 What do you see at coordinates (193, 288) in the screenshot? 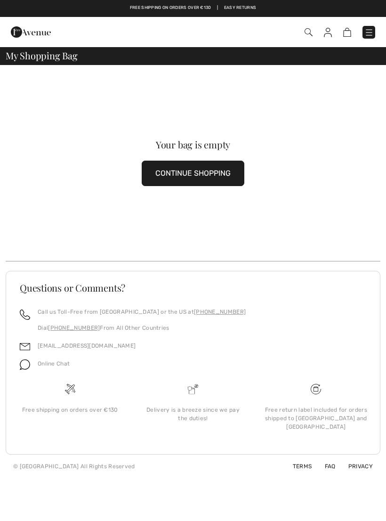
I see `h3: Questions or Comments?` at bounding box center [193, 288].